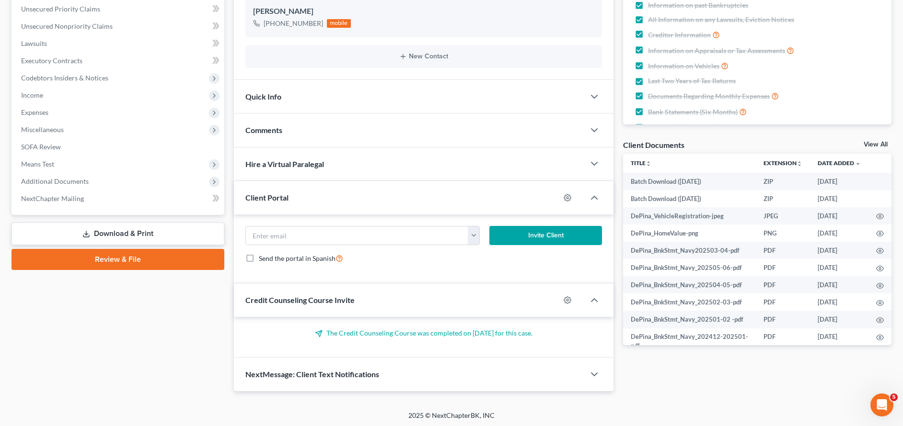 This screenshot has width=903, height=426. I want to click on a: NextChapter Mailing, so click(119, 199).